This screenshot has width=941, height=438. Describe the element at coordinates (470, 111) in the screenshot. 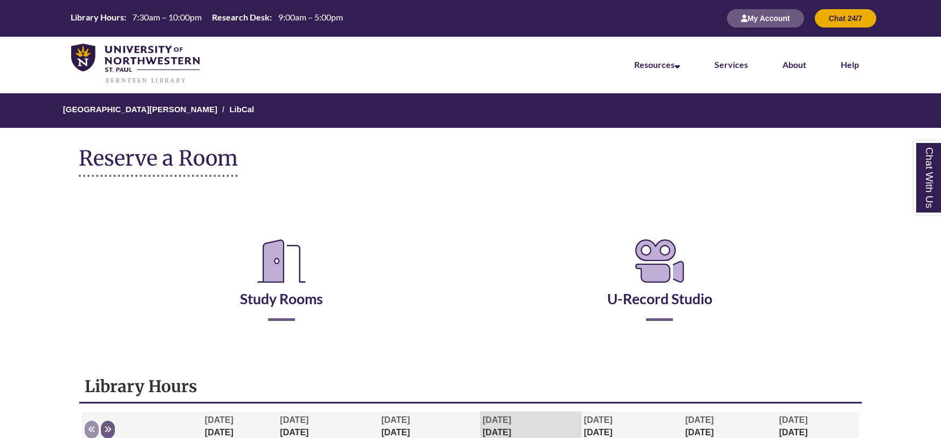

I see `nav: Breadcrumb` at that location.